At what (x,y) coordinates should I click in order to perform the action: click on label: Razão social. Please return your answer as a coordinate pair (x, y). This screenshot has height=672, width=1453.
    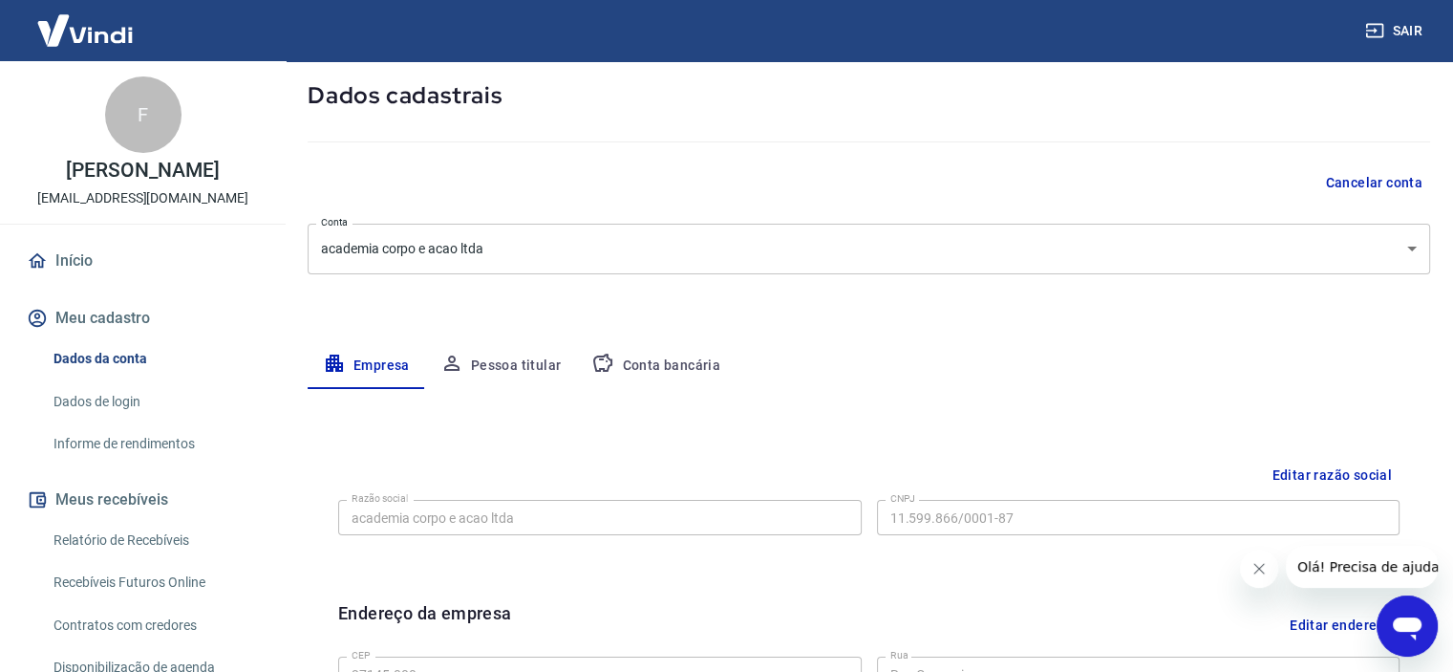
    Looking at the image, I should click on (379, 498).